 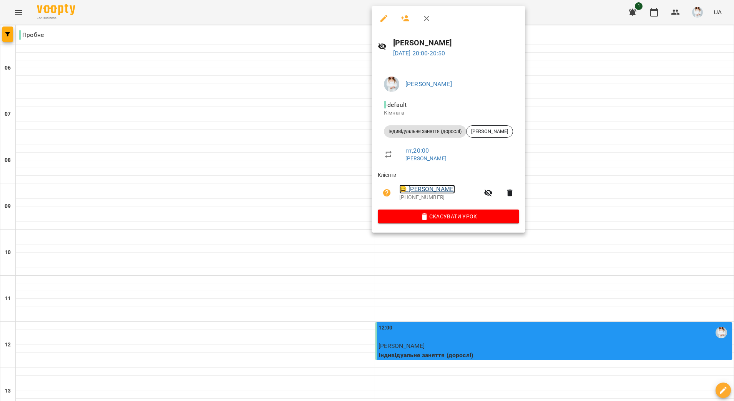 What do you see at coordinates (425, 131) in the screenshot?
I see `span: Індивідуальне заняття (дорослі)` at bounding box center [425, 131].